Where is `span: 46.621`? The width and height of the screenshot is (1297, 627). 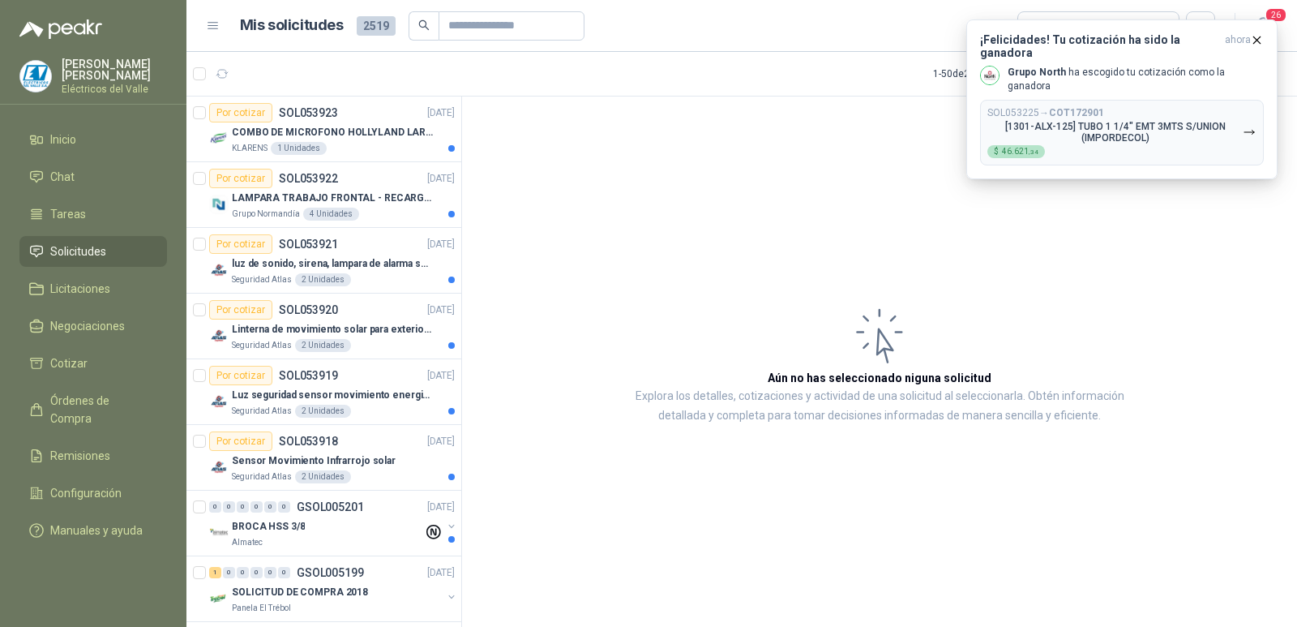
span: 46.621 is located at coordinates (1020, 152).